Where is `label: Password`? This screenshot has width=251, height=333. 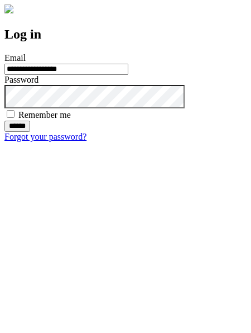 label: Password is located at coordinates (21, 79).